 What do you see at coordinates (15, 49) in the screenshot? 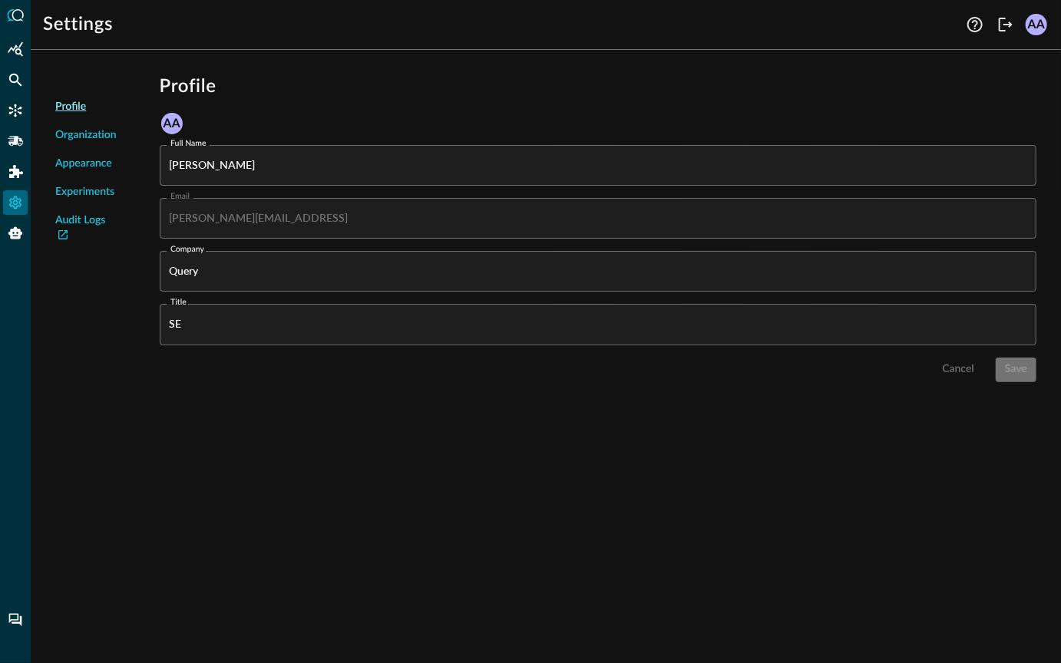
I see `div: Summary Insights` at bounding box center [15, 49].